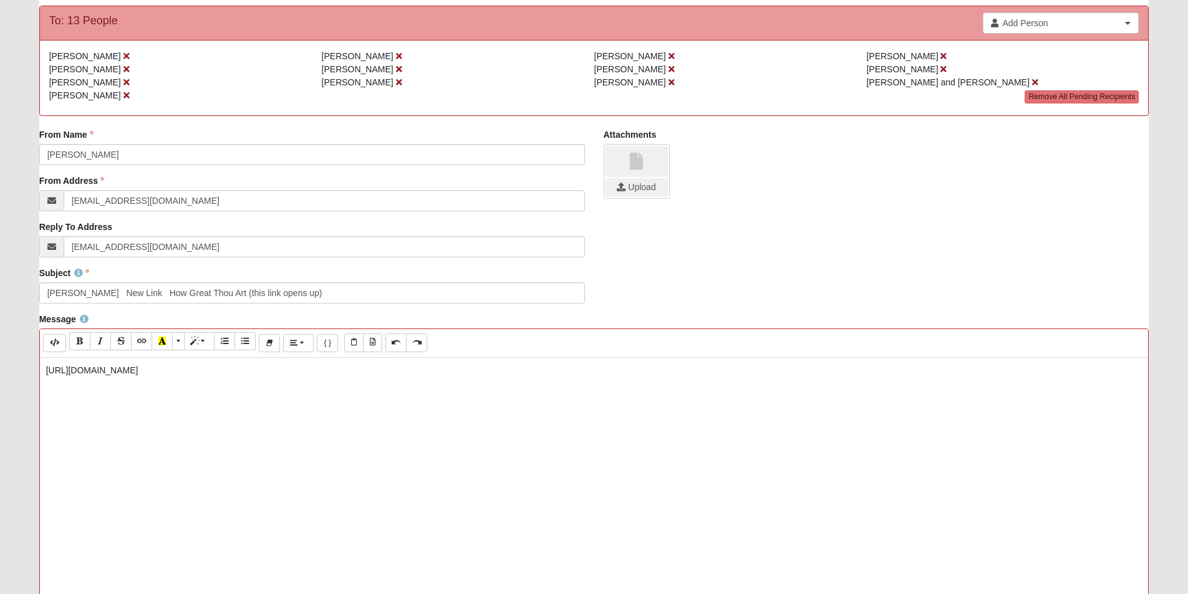 The width and height of the screenshot is (1188, 594). What do you see at coordinates (80, 341) in the screenshot?
I see `button: Bold (CTRL+B)` at bounding box center [80, 341].